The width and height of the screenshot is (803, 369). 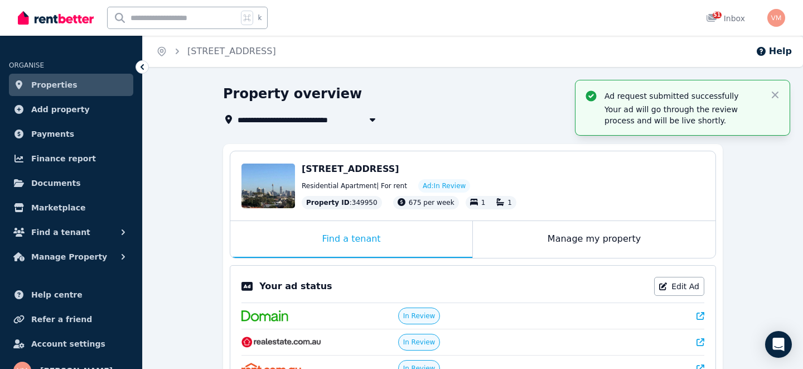 What do you see at coordinates (328, 202) in the screenshot?
I see `span: Property ID` at bounding box center [328, 202].